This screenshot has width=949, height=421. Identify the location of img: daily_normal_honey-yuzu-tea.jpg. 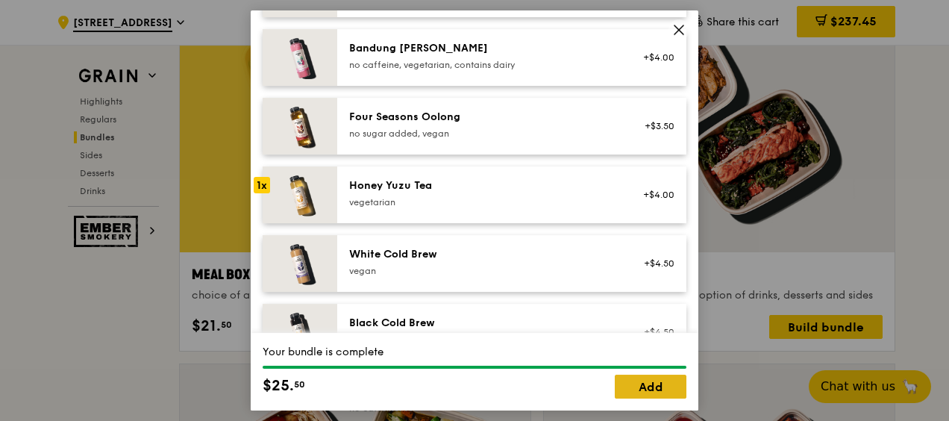
(300, 195).